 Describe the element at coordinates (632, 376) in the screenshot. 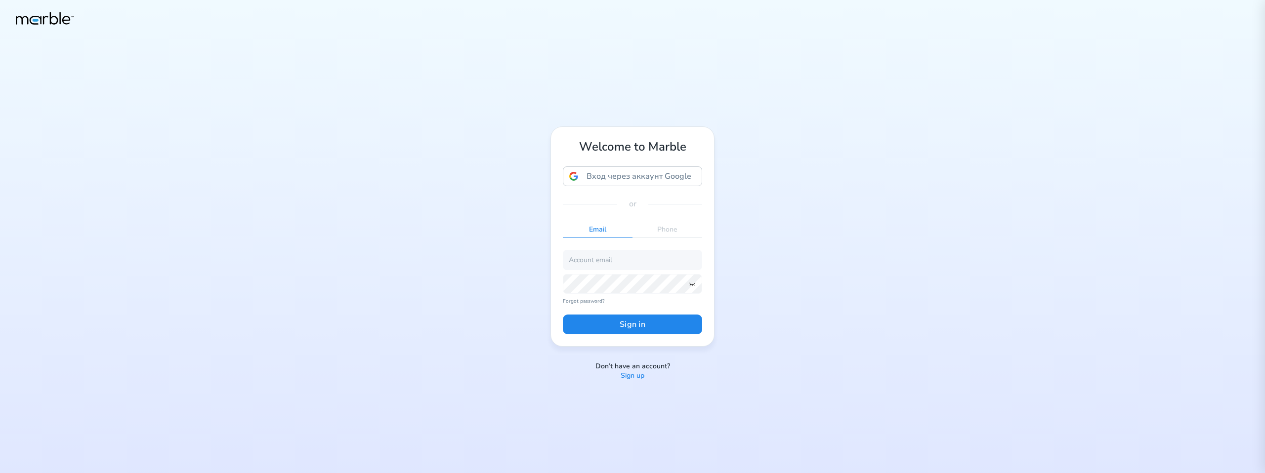

I see `a: Sign up` at that location.